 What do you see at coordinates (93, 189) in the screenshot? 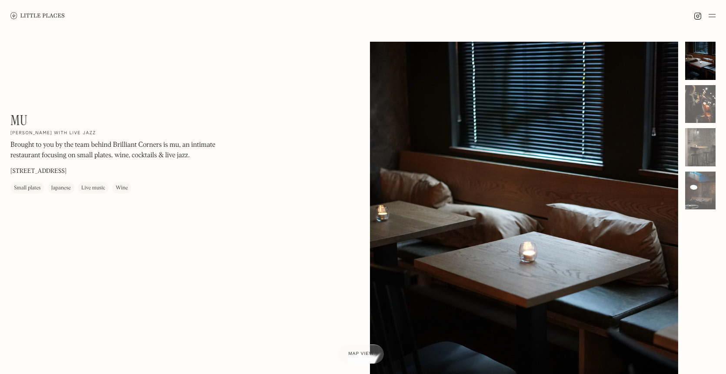
I see `div: Live music` at bounding box center [93, 189].